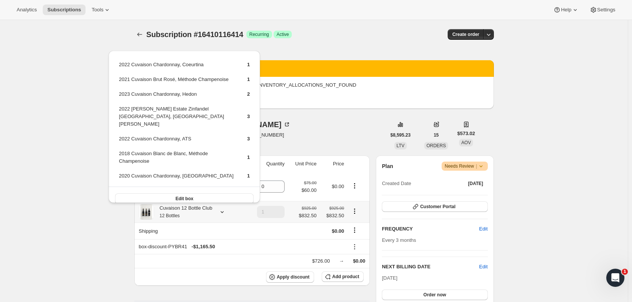 The width and height of the screenshot is (632, 302). Describe the element at coordinates (259, 34) in the screenshot. I see `span: Recurring` at that location.